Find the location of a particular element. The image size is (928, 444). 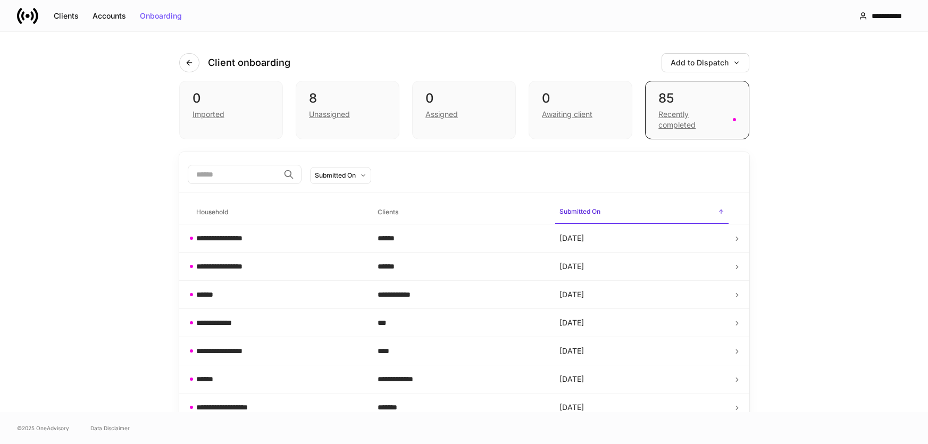

div: 85 is located at coordinates (697, 98).